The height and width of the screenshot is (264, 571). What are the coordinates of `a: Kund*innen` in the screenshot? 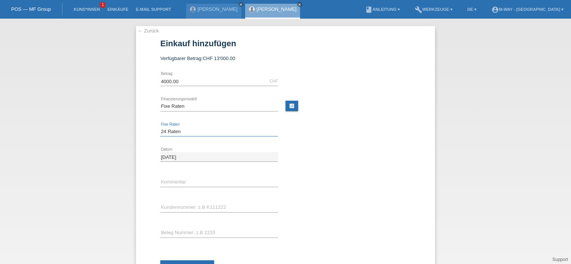 It's located at (87, 9).